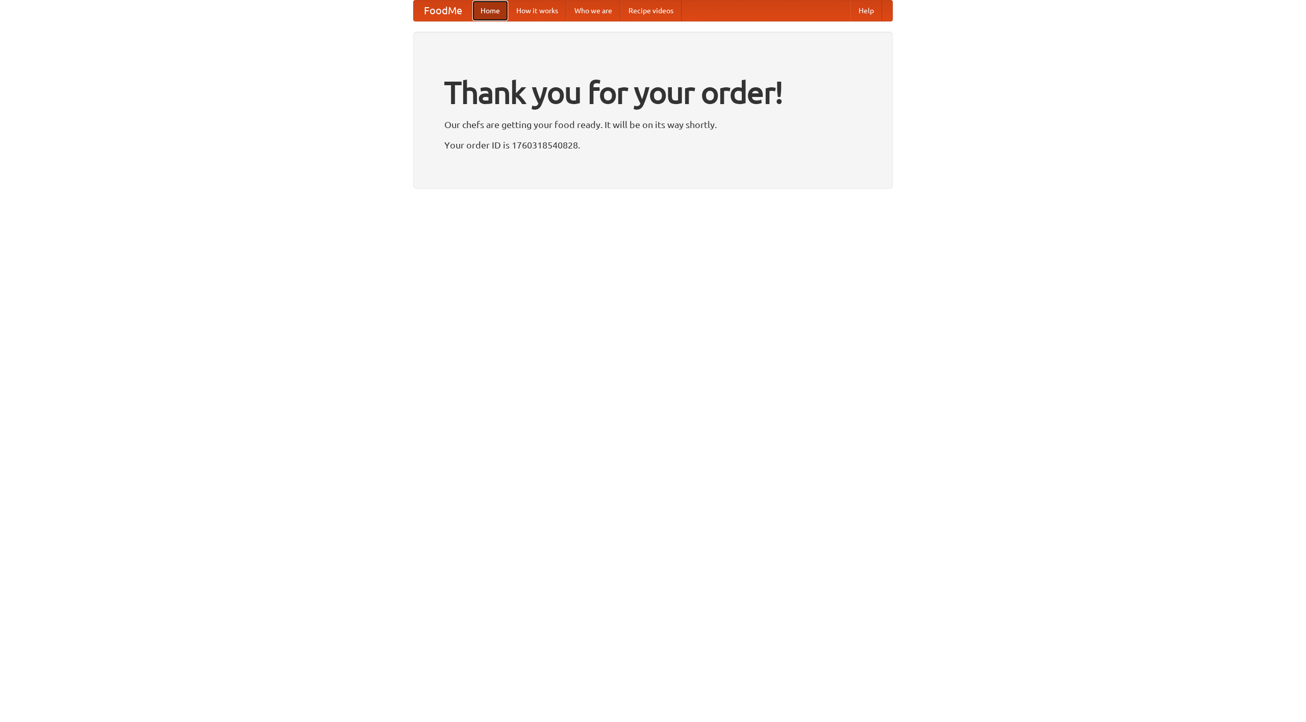 The width and height of the screenshot is (1306, 722). I want to click on a: How it works, so click(537, 11).